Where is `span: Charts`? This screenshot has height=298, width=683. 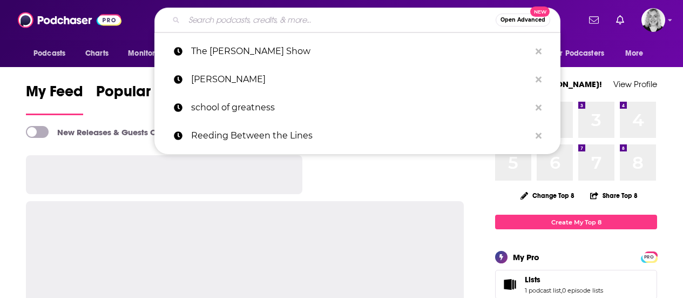 span: Charts is located at coordinates (97, 53).